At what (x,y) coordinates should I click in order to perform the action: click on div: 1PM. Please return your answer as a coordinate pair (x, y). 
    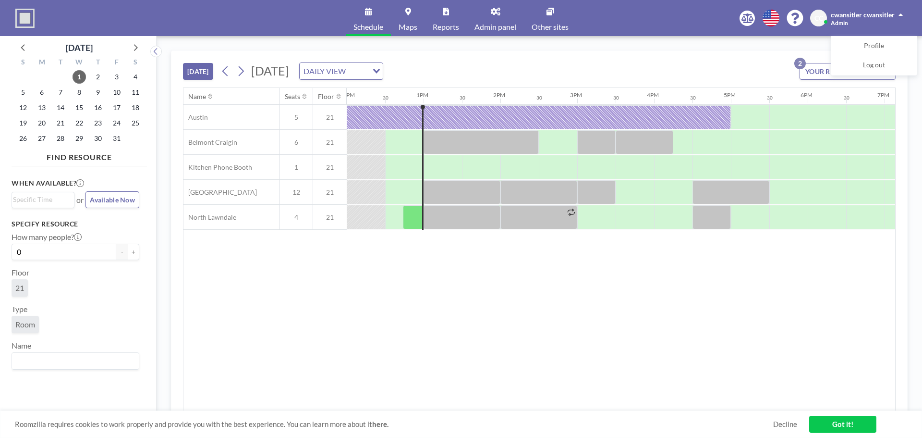
    Looking at the image, I should click on (422, 95).